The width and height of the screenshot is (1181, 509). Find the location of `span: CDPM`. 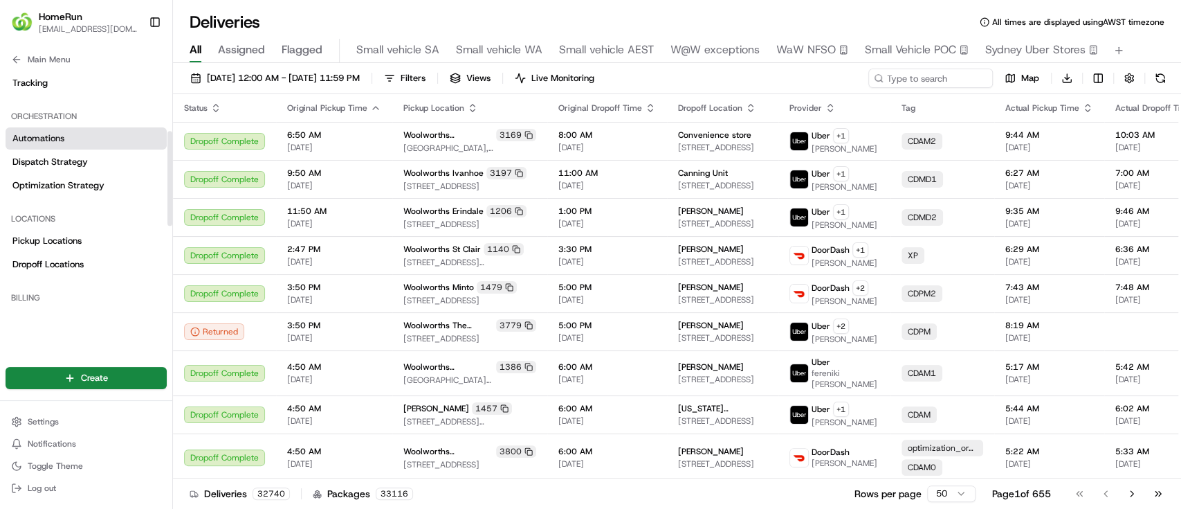

span: CDPM is located at coordinates (919, 332).